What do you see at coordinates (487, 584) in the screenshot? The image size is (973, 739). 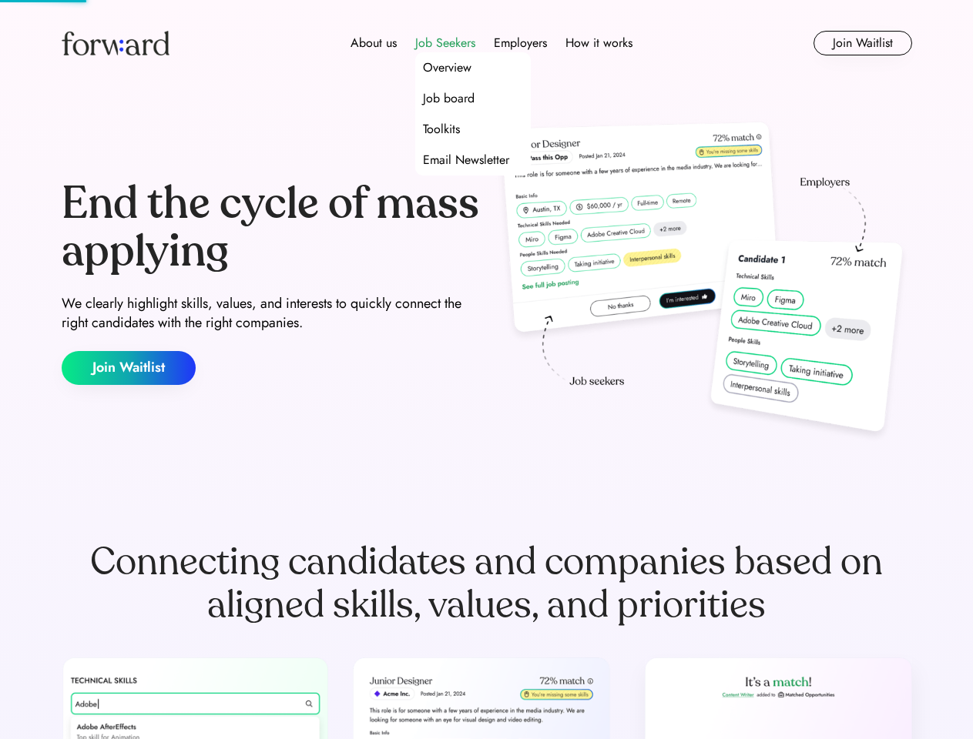 I see `div: Connecting candidates and companies based on aligned skills, values, and priorities` at bounding box center [487, 584].